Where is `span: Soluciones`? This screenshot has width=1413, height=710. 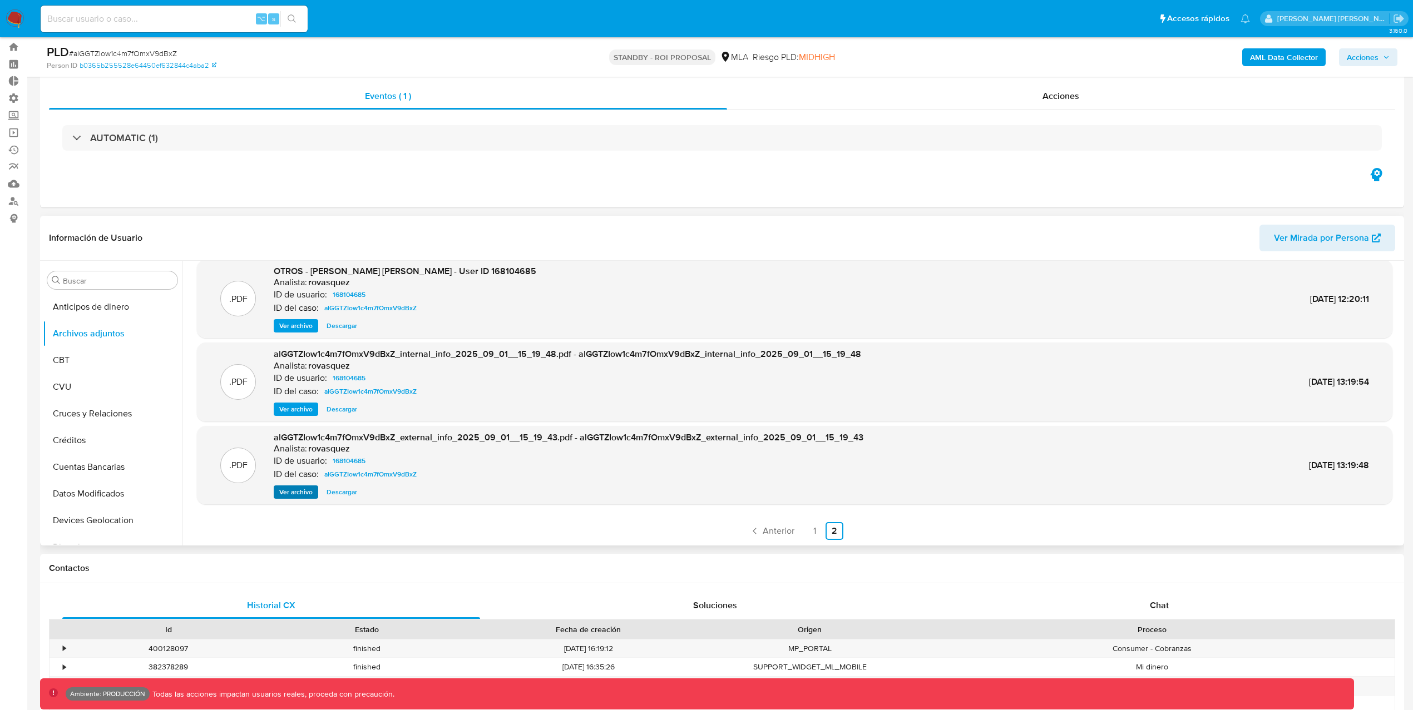 span: Soluciones is located at coordinates (715, 605).